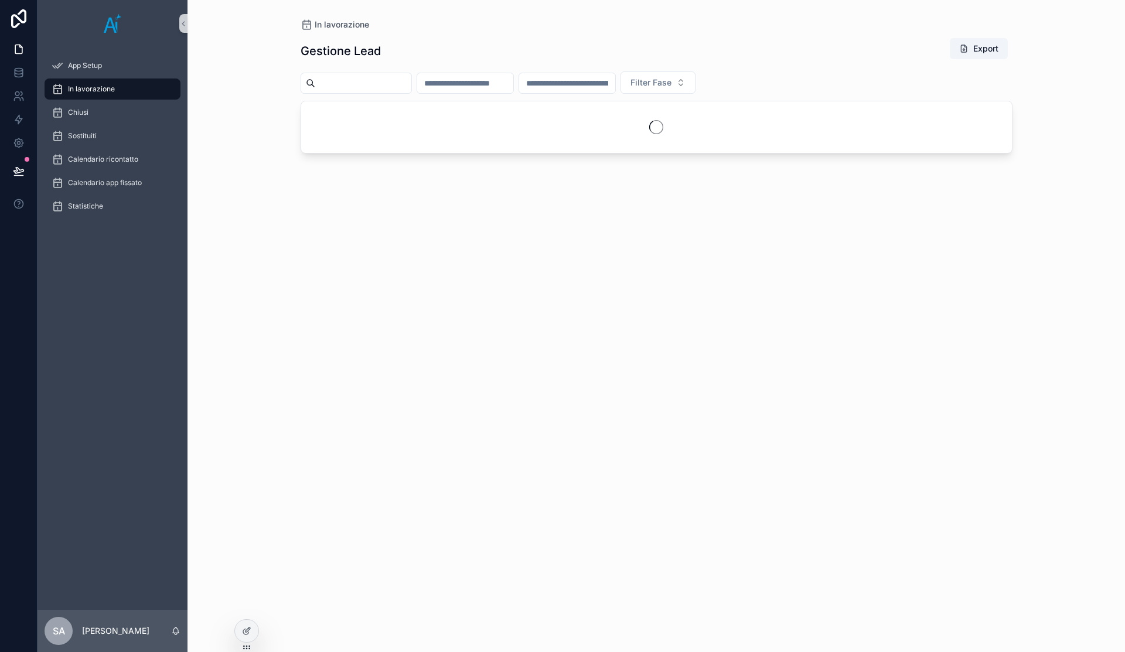 The image size is (1125, 652). What do you see at coordinates (113, 206) in the screenshot?
I see `a: Statistiche` at bounding box center [113, 206].